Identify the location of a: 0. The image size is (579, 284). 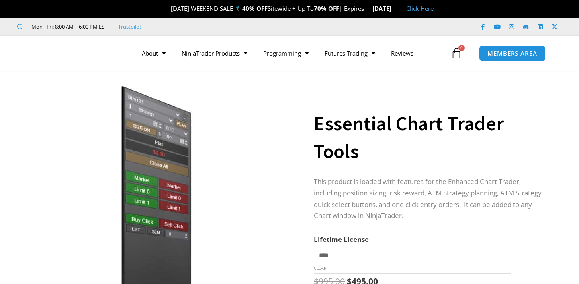
(456, 53).